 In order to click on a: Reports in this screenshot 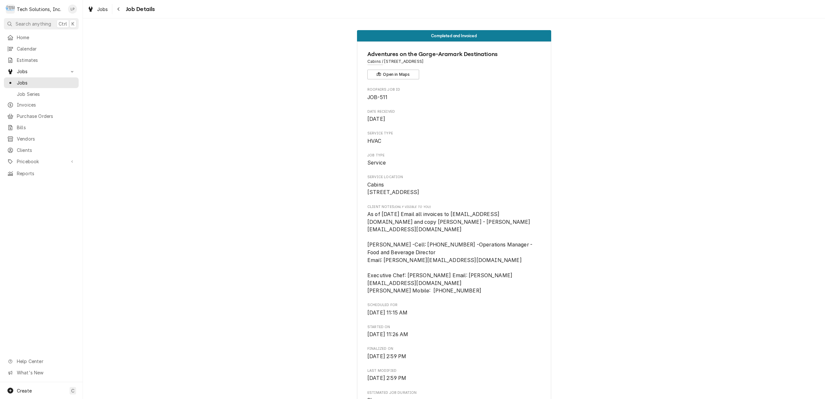, I will do `click(41, 173)`.